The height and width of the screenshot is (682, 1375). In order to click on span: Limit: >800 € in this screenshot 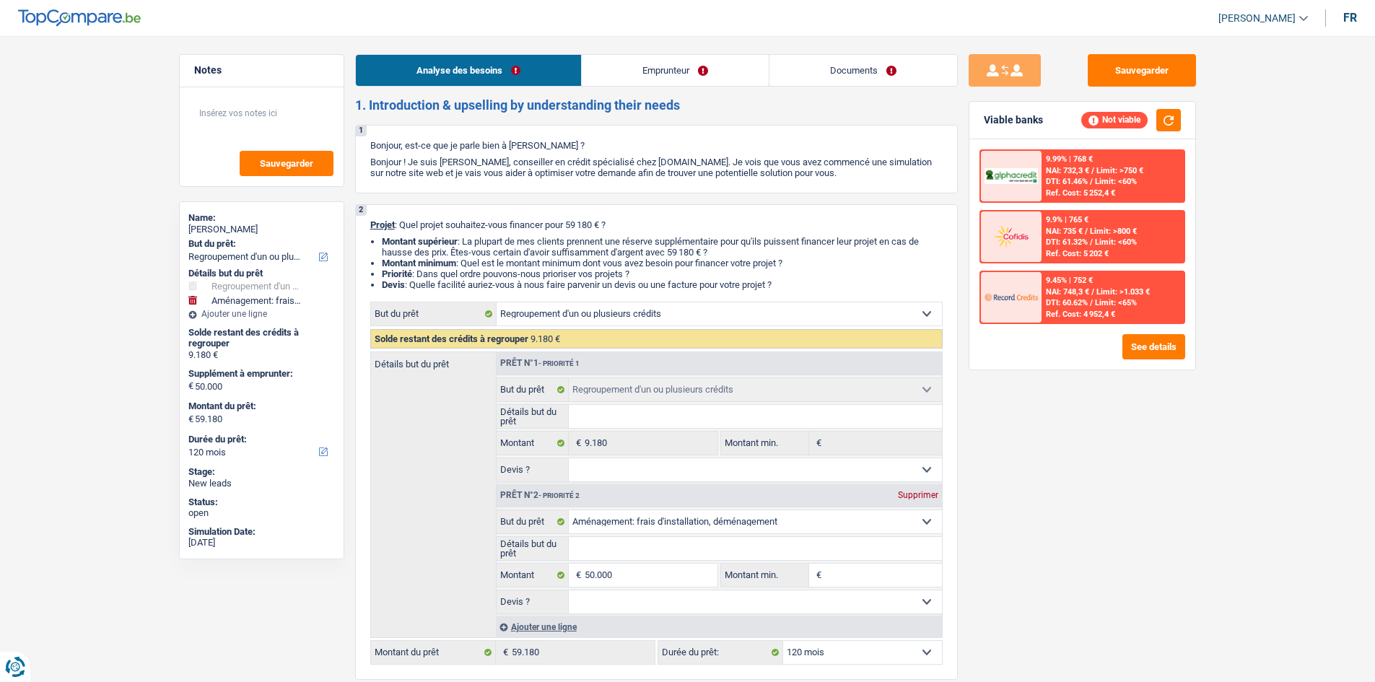, I will do `click(1113, 231)`.